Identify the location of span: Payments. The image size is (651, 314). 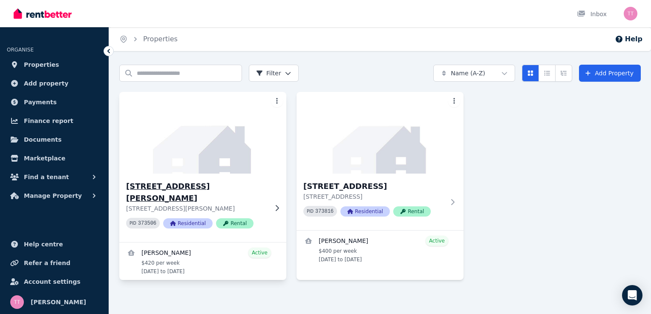
(40, 102).